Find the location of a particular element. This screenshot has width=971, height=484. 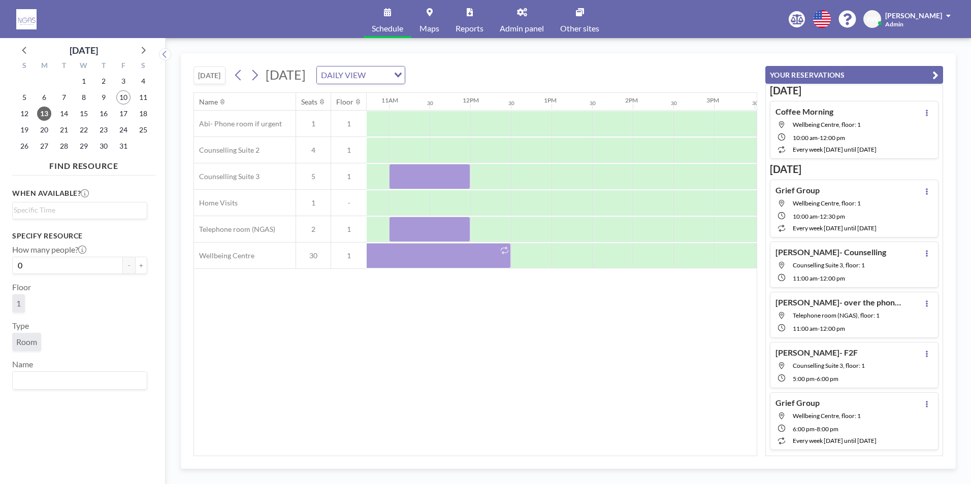

span: 4 is located at coordinates (313, 150).